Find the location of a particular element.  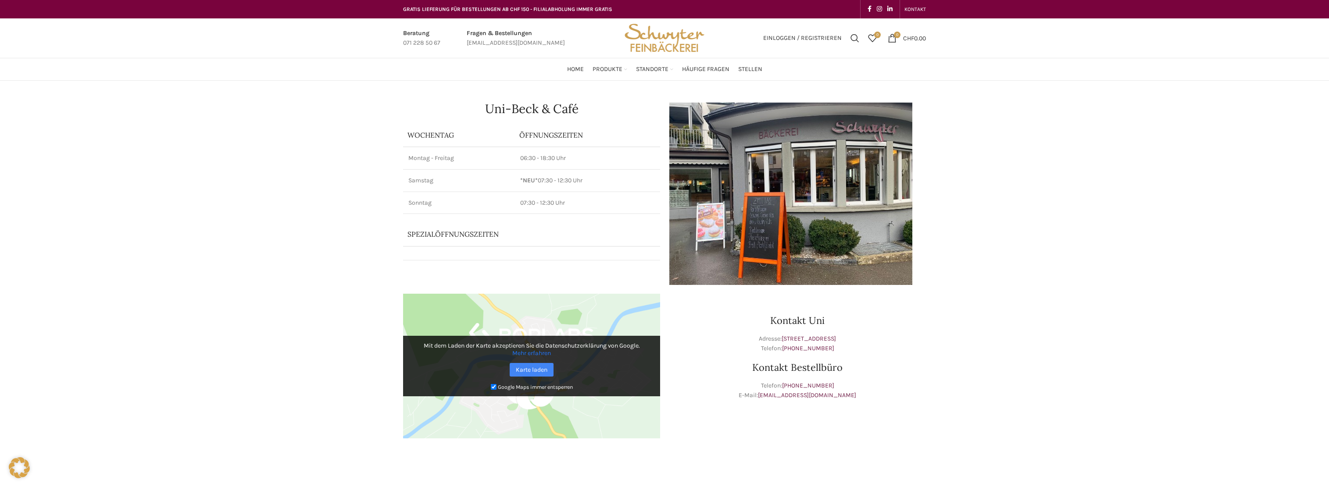

input: Google Maps immer entsperren is located at coordinates (493, 387).